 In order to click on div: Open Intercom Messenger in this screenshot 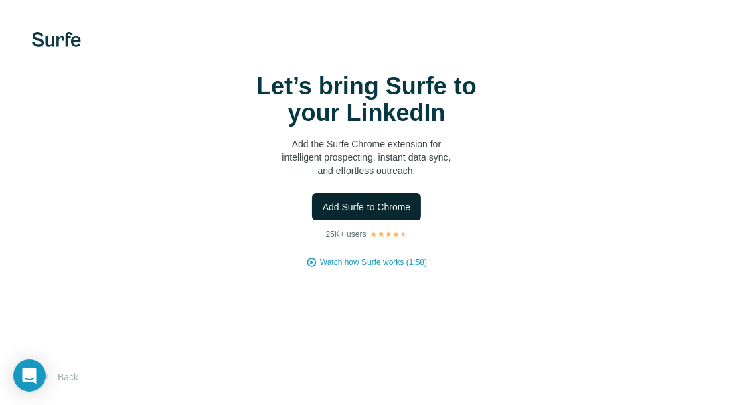, I will do `click(29, 376)`.